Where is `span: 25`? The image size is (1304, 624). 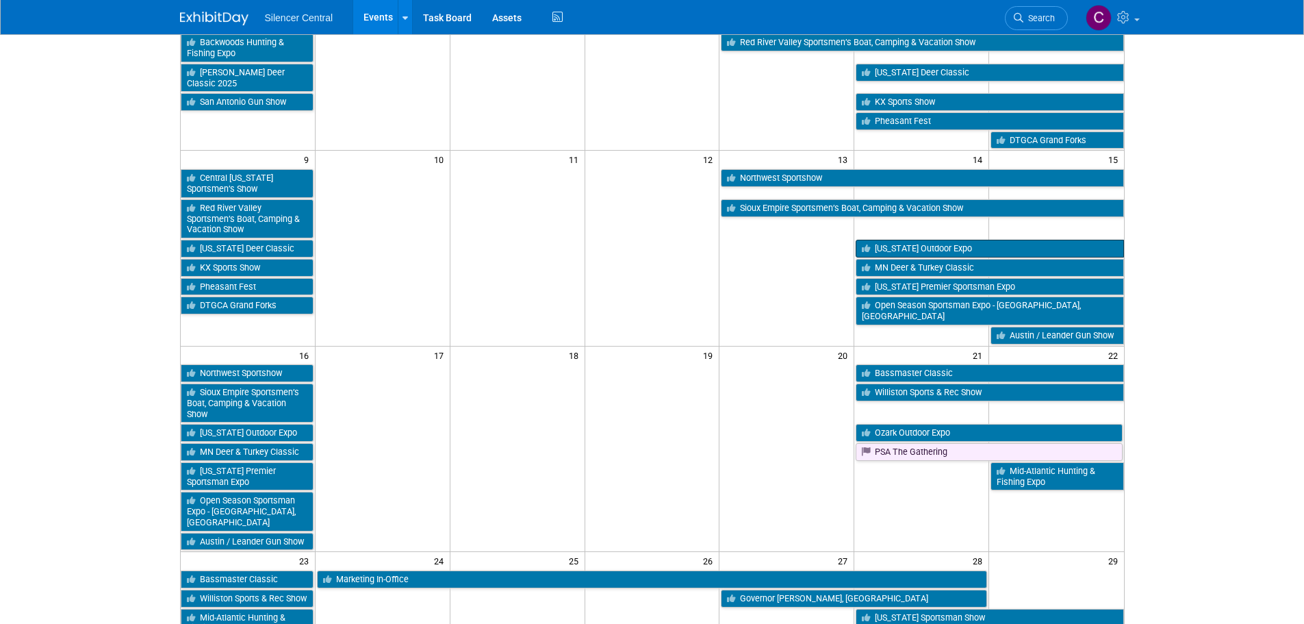
span: 25 is located at coordinates (576, 560).